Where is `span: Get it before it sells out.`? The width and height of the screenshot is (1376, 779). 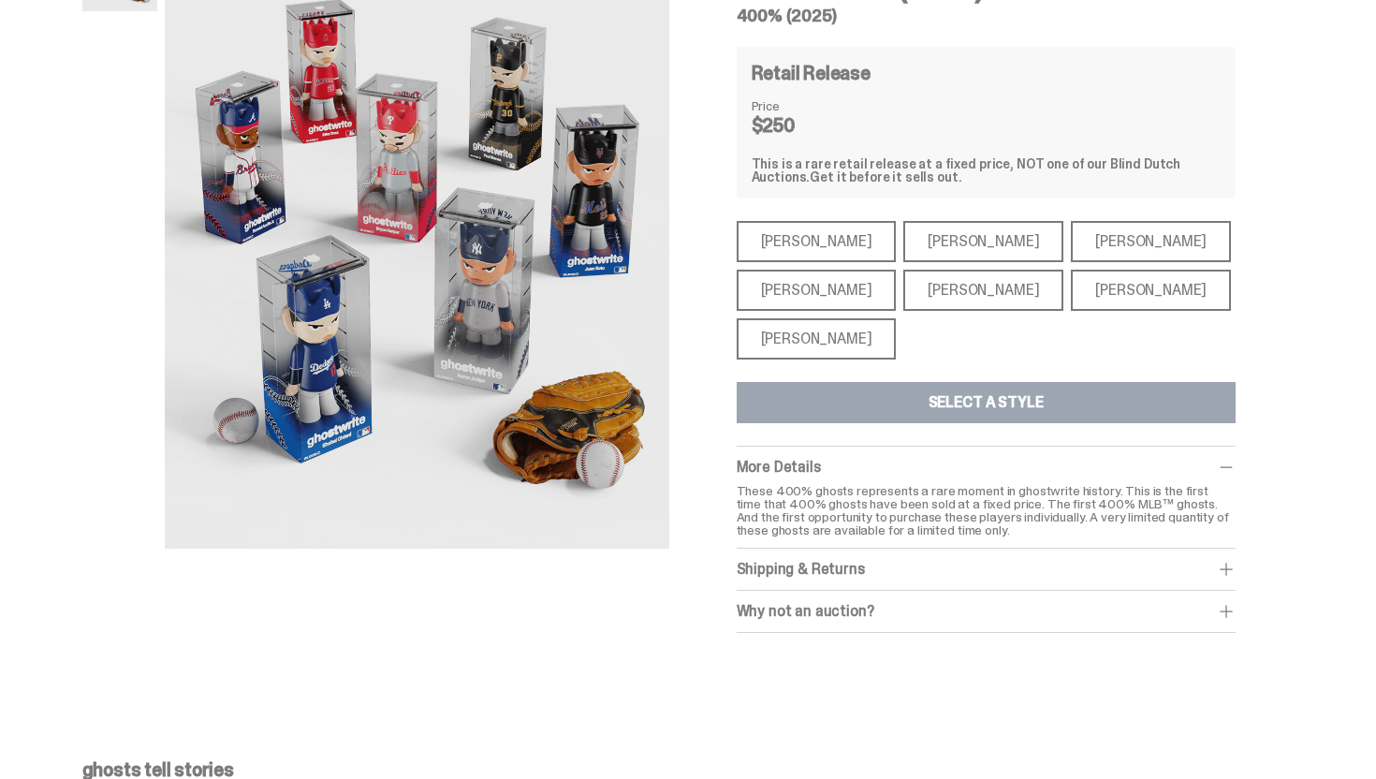
span: Get it before it sells out. is located at coordinates (885, 177).